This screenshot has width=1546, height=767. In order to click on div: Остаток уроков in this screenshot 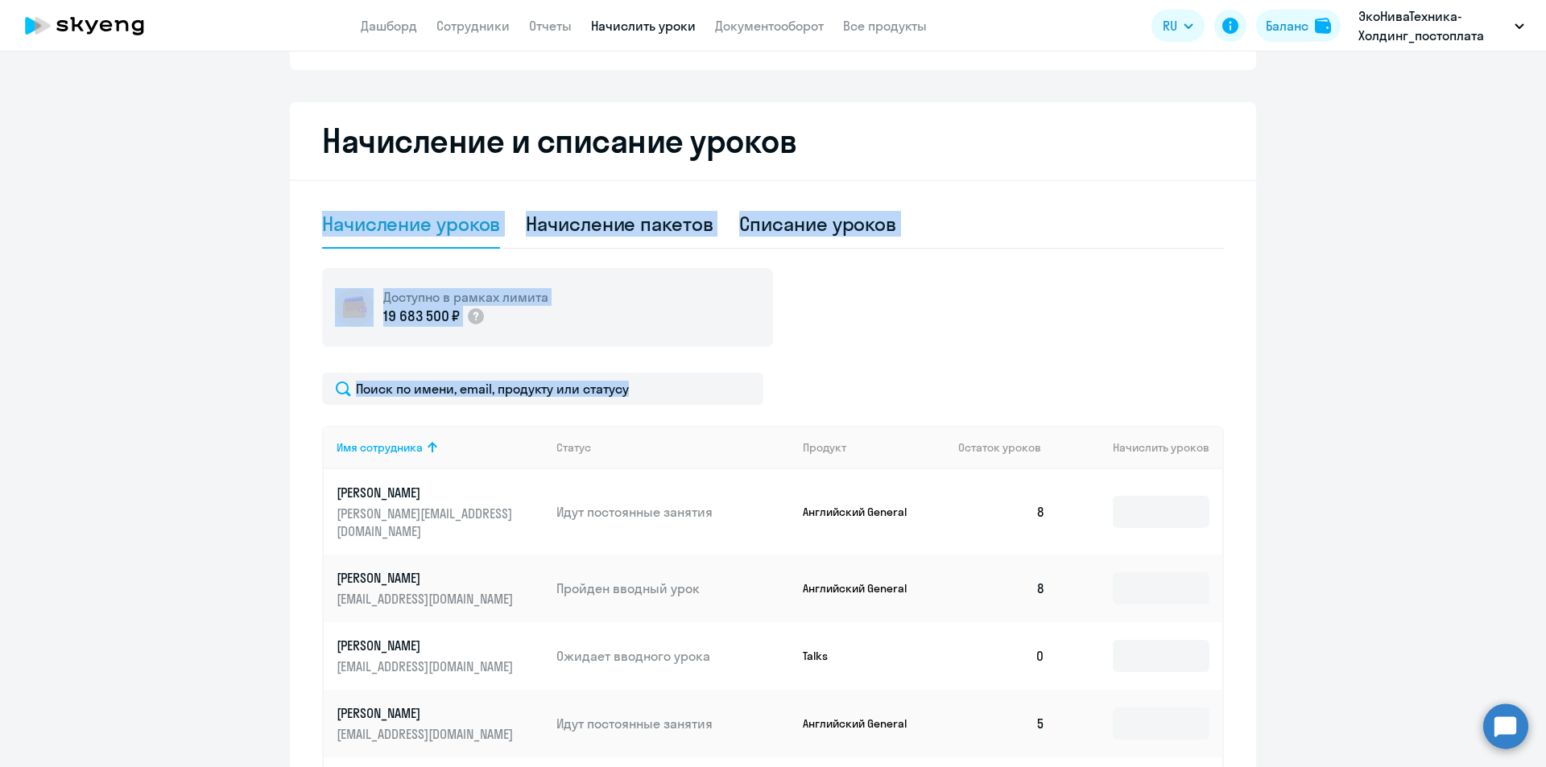, I will do `click(1008, 448)`.